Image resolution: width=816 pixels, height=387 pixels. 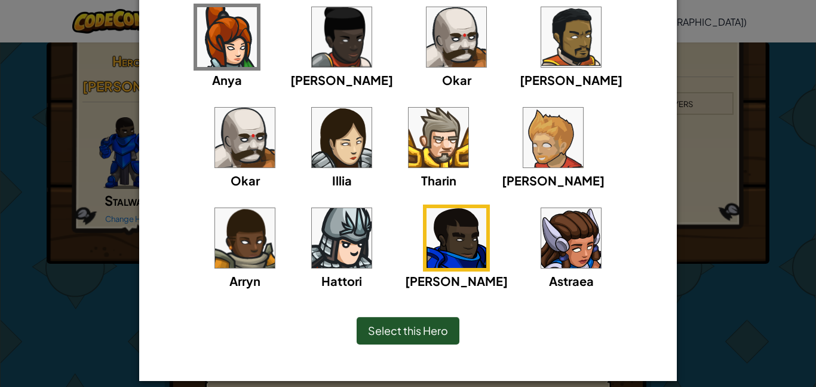 What do you see at coordinates (342, 180) in the screenshot?
I see `span: Illia` at bounding box center [342, 180].